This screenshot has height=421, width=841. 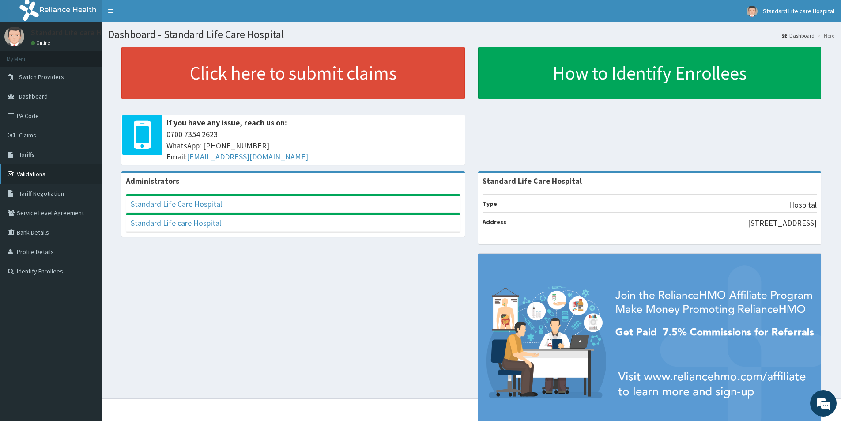 What do you see at coordinates (532, 181) in the screenshot?
I see `strong: Standard Life Care Hospital` at bounding box center [532, 181].